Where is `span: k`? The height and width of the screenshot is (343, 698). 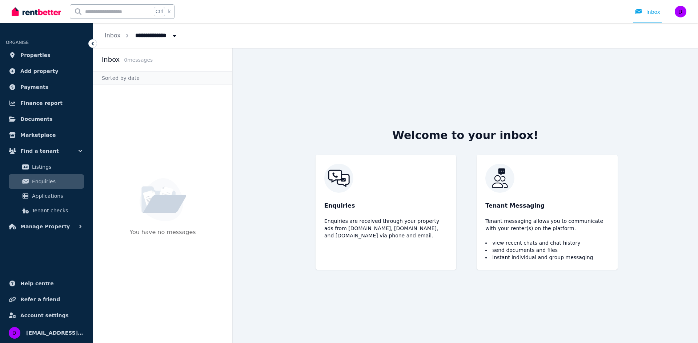 span: k is located at coordinates (169, 12).